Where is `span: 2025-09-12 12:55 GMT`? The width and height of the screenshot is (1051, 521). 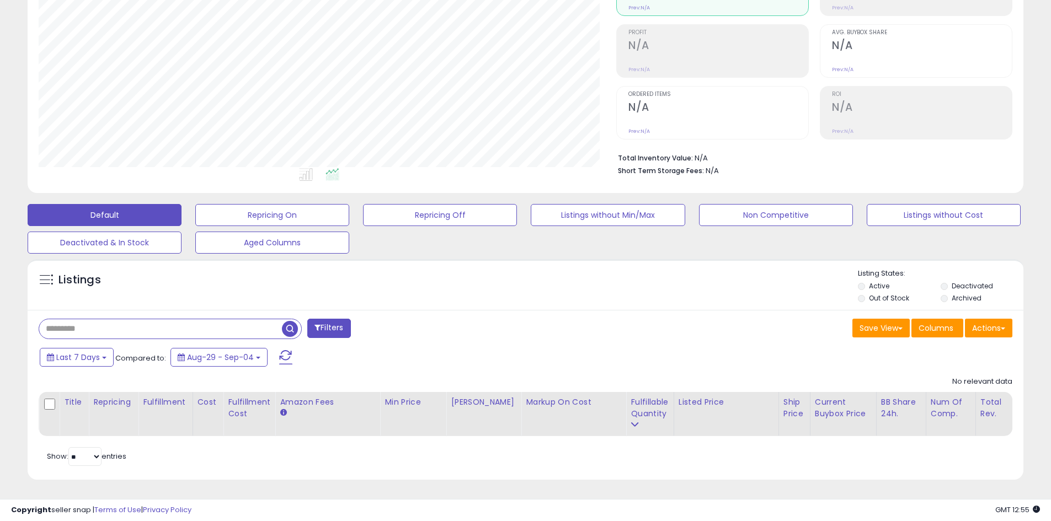
span: 2025-09-12 12:55 GMT is located at coordinates (1017, 510).